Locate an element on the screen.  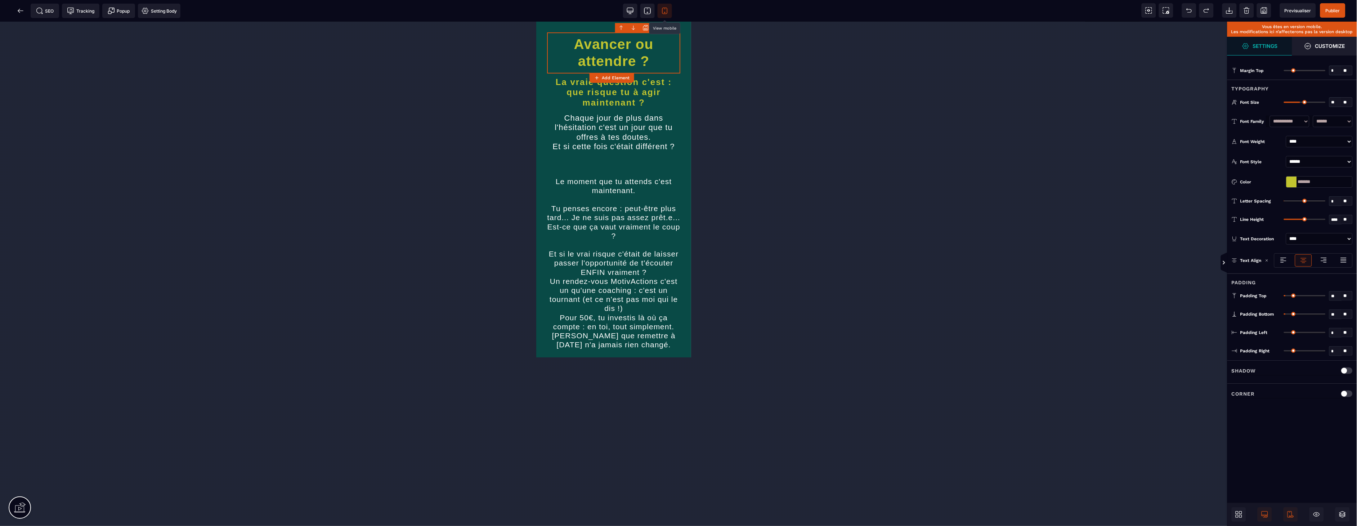
strong: Settings is located at coordinates (1265, 46).